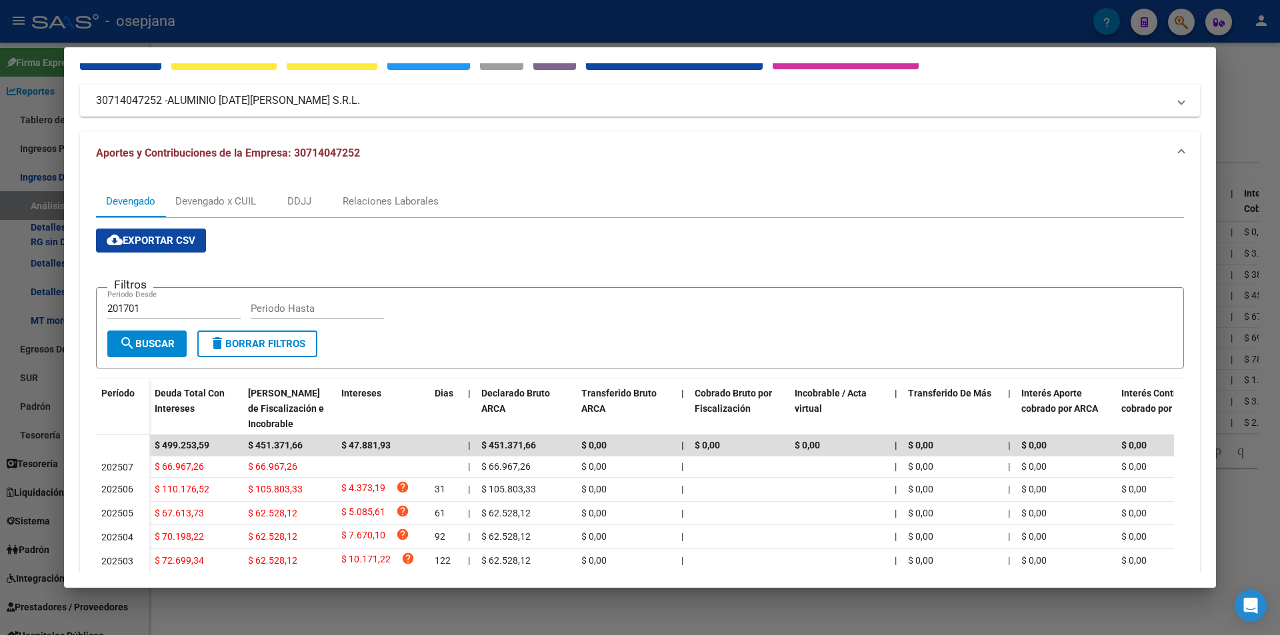 This screenshot has height=635, width=1280. Describe the element at coordinates (1166, 409) in the screenshot. I see `datatable-header-cell: Interés Contribución cobrado por ARCA` at that location.